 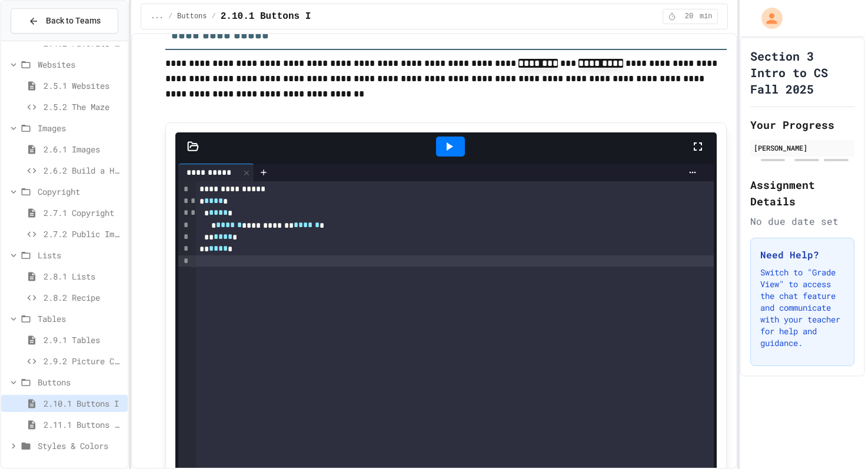 What do you see at coordinates (80, 445) in the screenshot?
I see `span: Styles & Colors` at bounding box center [80, 445].